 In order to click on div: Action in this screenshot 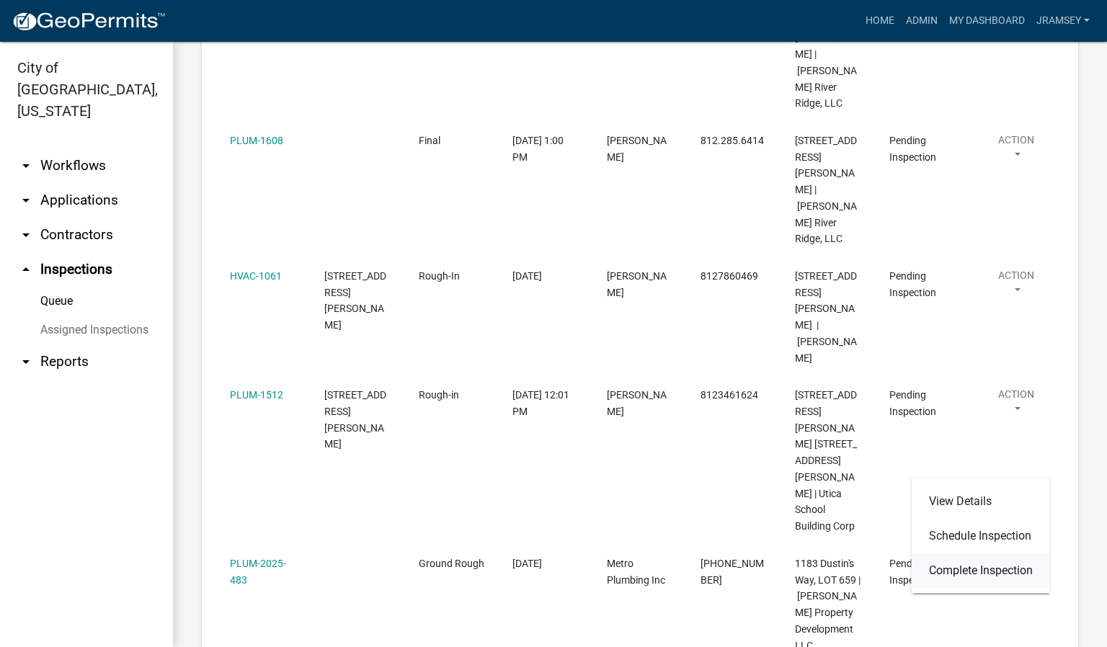, I will do `click(981, 536)`.